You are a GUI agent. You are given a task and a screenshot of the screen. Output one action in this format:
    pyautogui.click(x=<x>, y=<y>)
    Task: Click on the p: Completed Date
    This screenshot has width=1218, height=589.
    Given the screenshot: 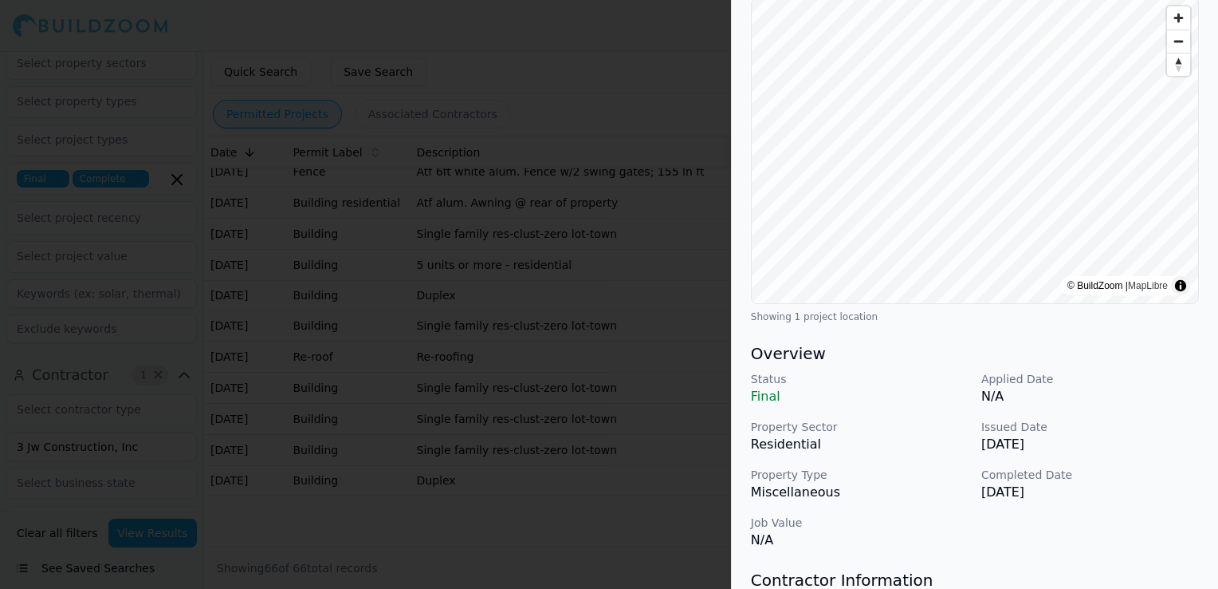 What is the action you would take?
    pyautogui.click(x=1090, y=474)
    